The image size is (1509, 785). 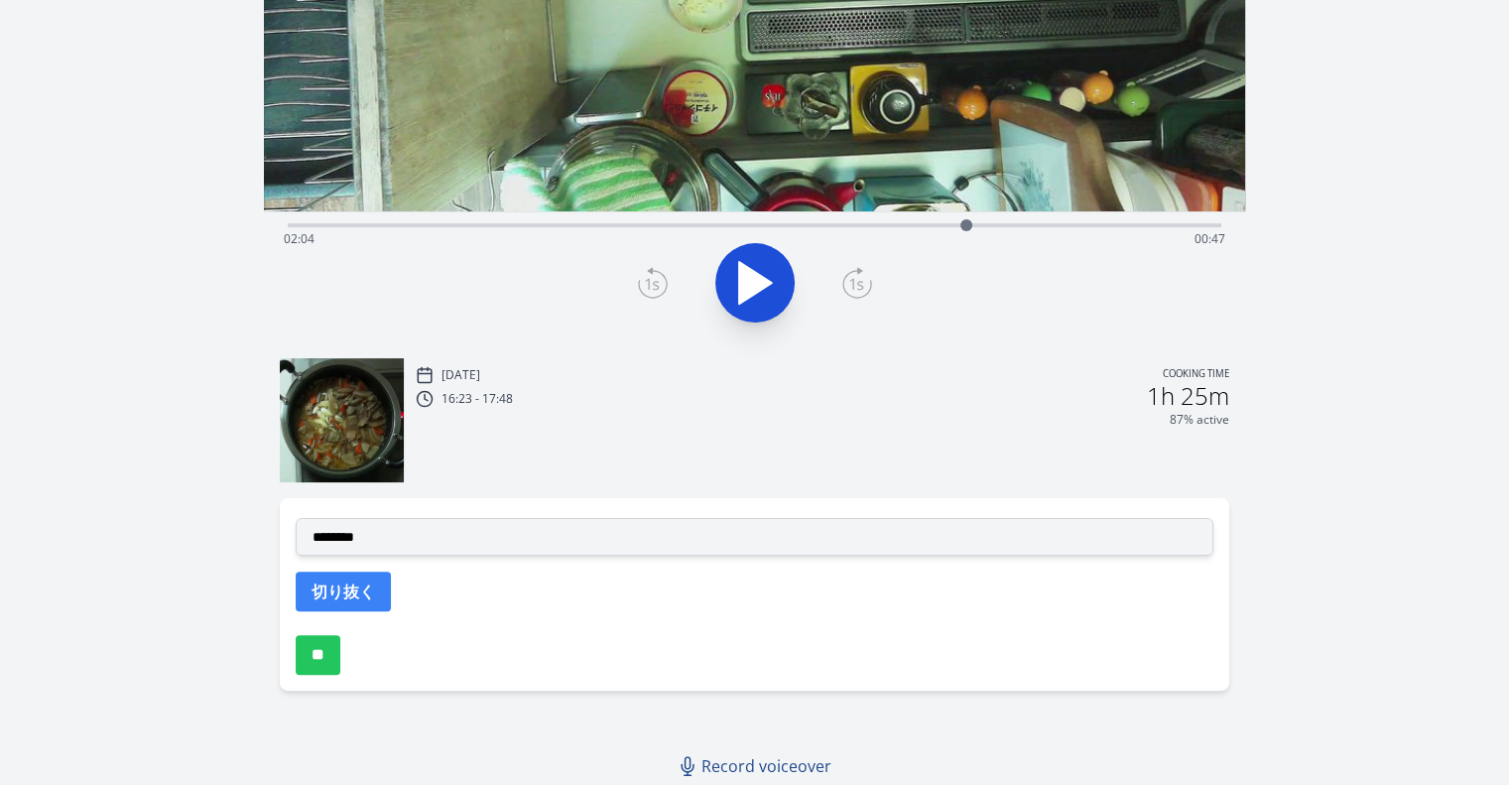 What do you see at coordinates (477, 399) in the screenshot?
I see `p: 16:23 - 17:48` at bounding box center [477, 399].